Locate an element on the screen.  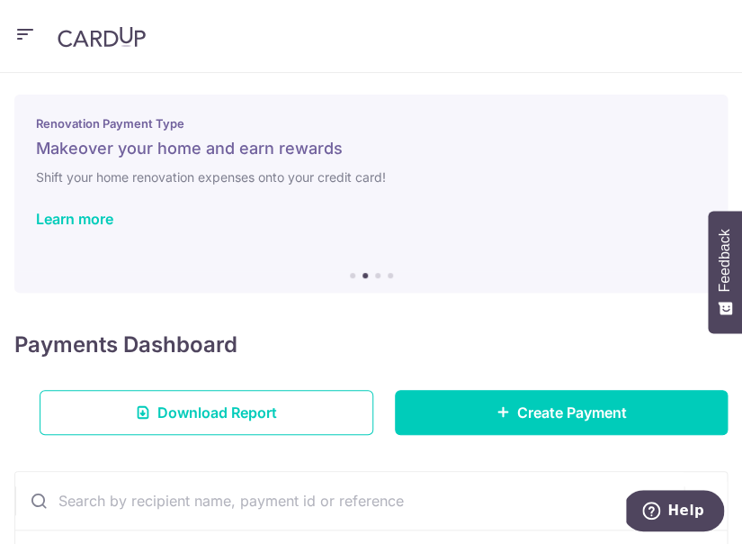
img: CardUp is located at coordinates (102, 37).